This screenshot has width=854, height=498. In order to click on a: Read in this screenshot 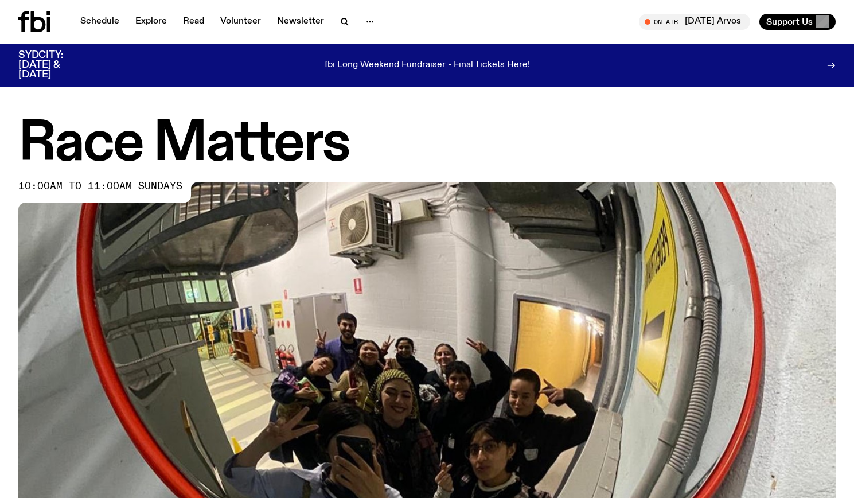, I will do `click(193, 22)`.